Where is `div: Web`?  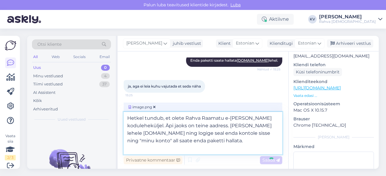 div: Web is located at coordinates (55, 57).